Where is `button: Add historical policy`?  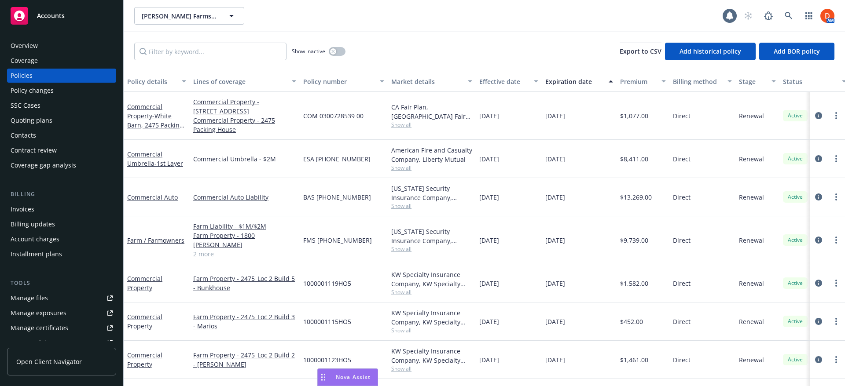
button: Add historical policy is located at coordinates (710, 52).